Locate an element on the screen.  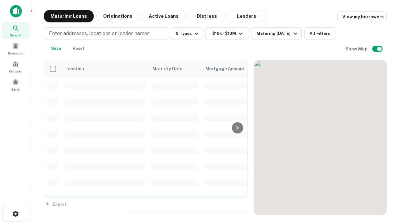
span: Borrowers is located at coordinates (16, 53).